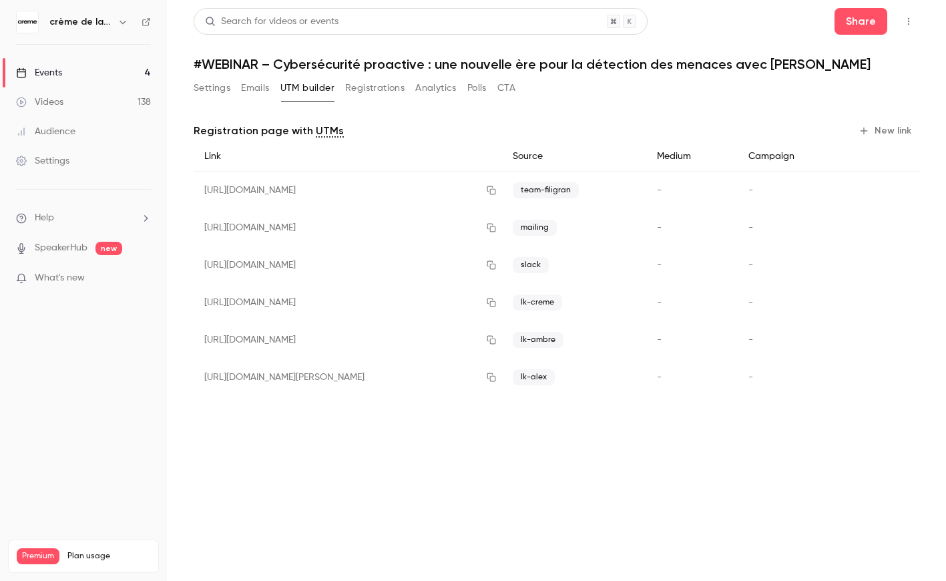  What do you see at coordinates (38, 556) in the screenshot?
I see `span: Premium` at bounding box center [38, 556].